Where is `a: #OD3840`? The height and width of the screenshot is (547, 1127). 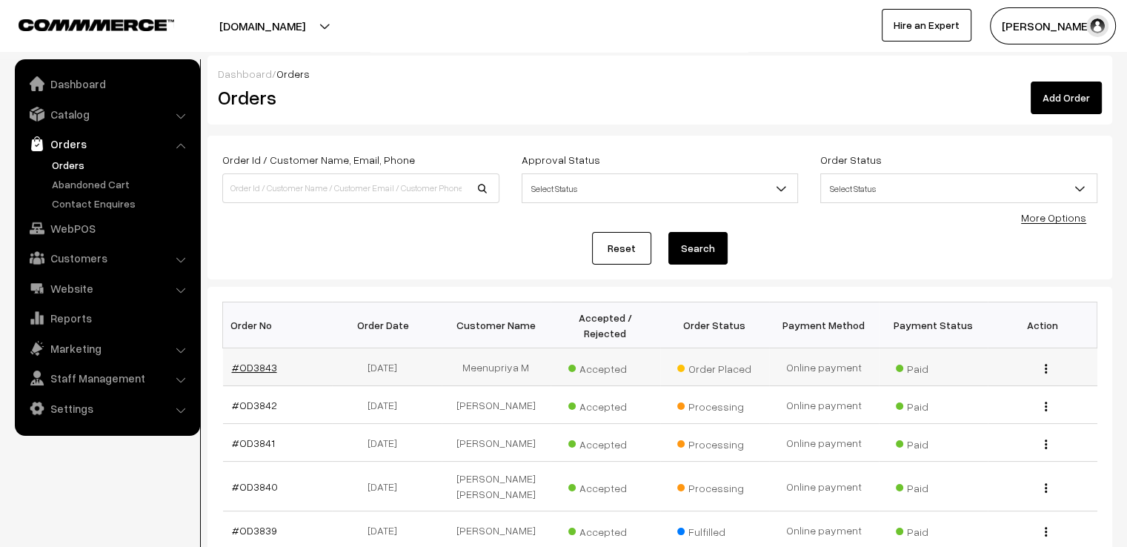 a: #OD3840 is located at coordinates (255, 486).